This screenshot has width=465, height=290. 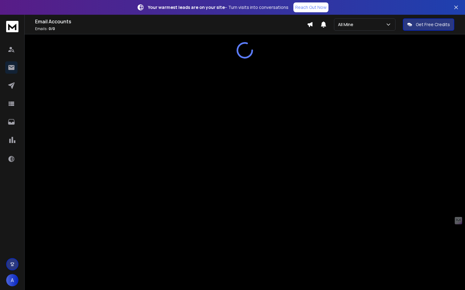 What do you see at coordinates (186, 7) in the screenshot?
I see `strong: Your warmest leads are on your site` at bounding box center [186, 7].